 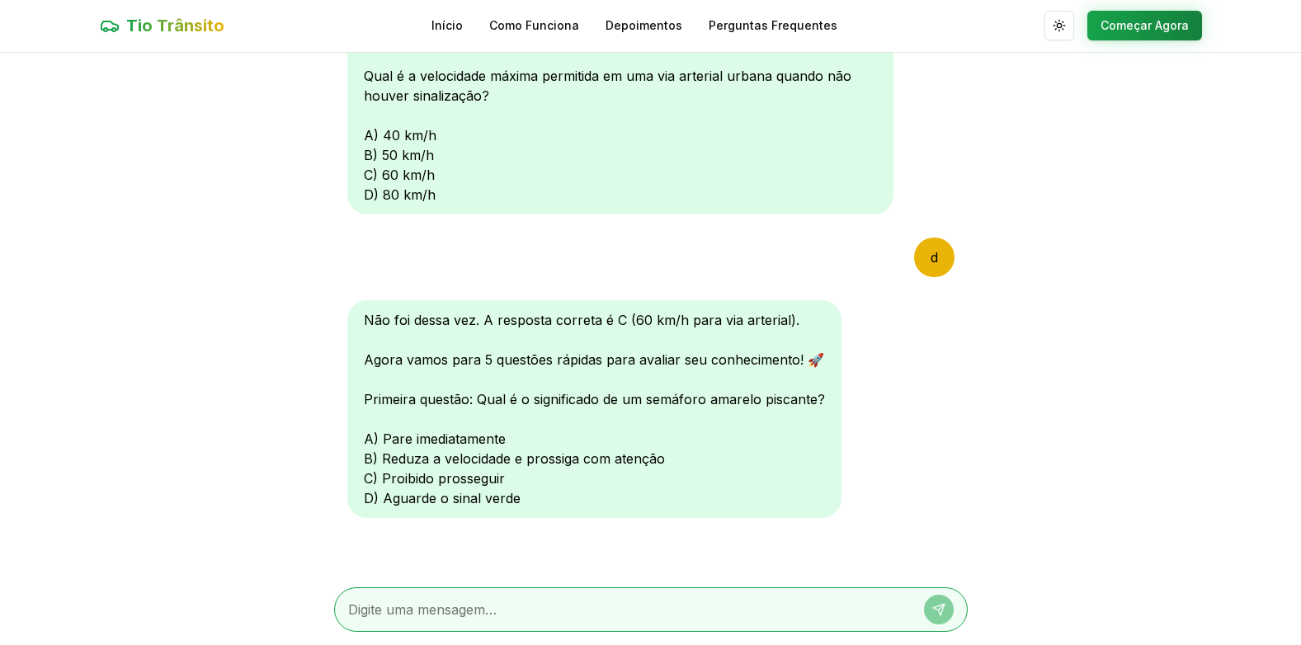 I want to click on a: Perguntas Frequentes, so click(x=773, y=26).